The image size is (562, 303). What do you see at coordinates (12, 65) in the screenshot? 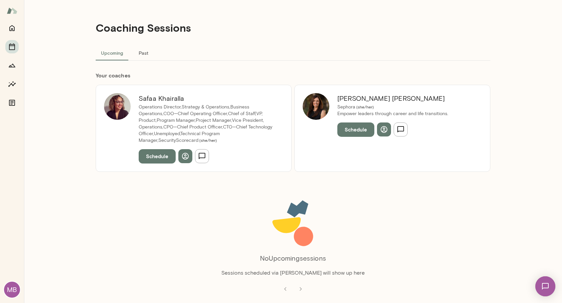
I see `button: Growth Plan` at bounding box center [12, 65].